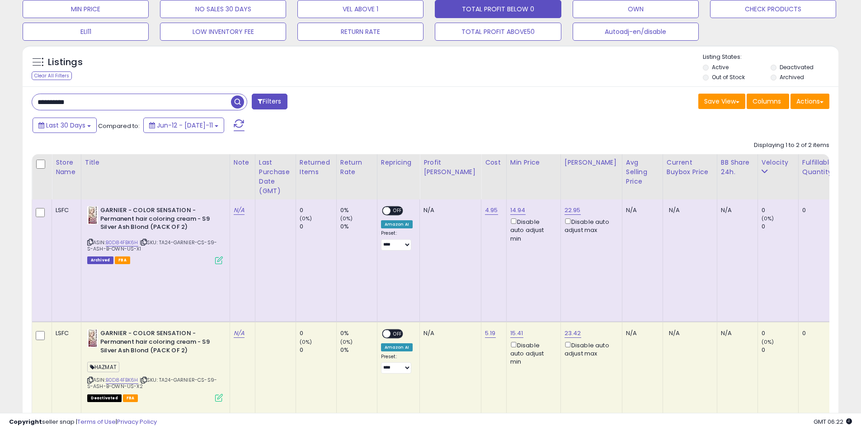  What do you see at coordinates (223, 32) in the screenshot?
I see `button: LOW INVENTORY FEE` at bounding box center [223, 32].